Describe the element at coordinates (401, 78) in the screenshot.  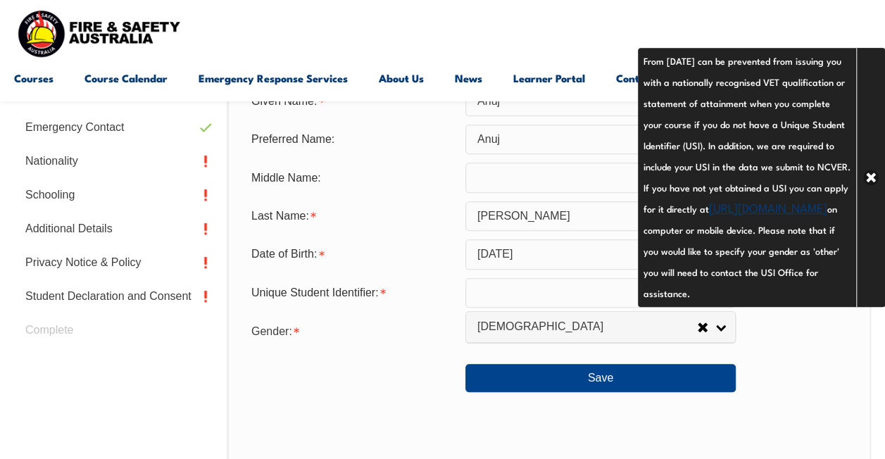
I see `a: About Us` at that location.